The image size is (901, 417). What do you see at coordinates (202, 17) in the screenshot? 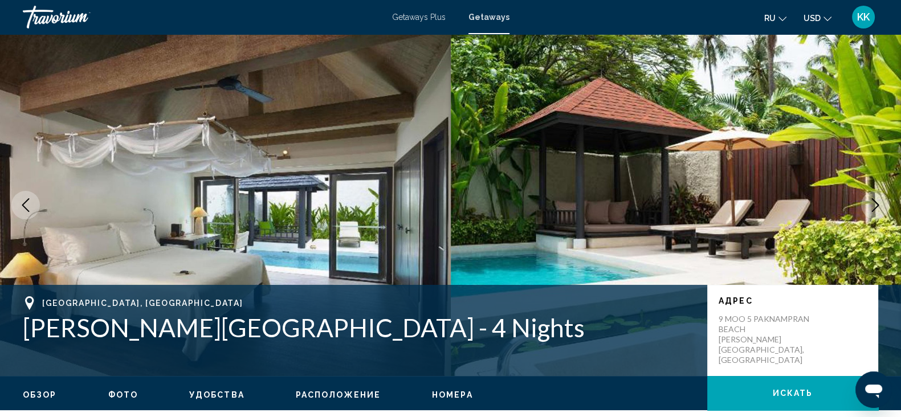
I see `a: Travorium` at bounding box center [202, 17].